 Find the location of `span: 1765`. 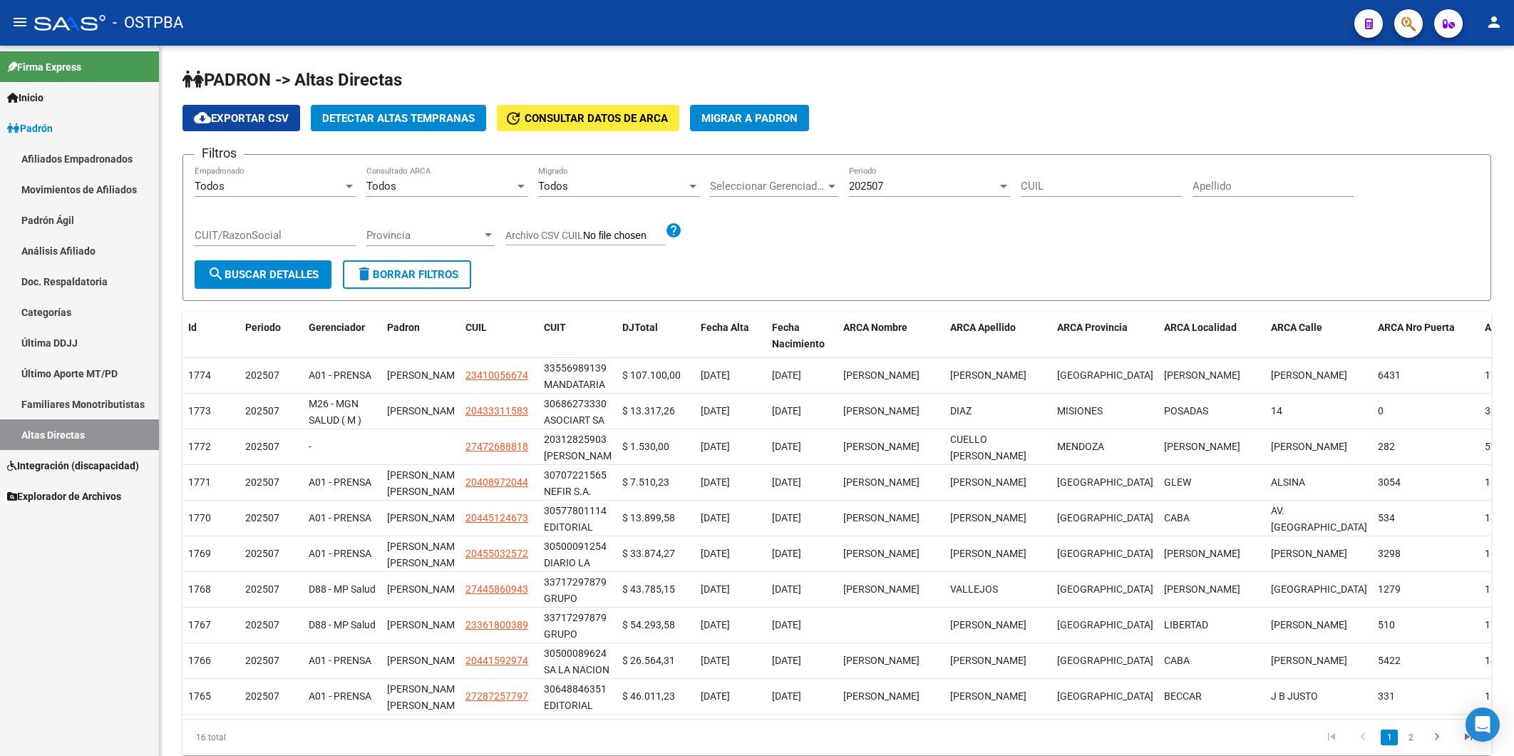

span: 1765 is located at coordinates (200, 696).